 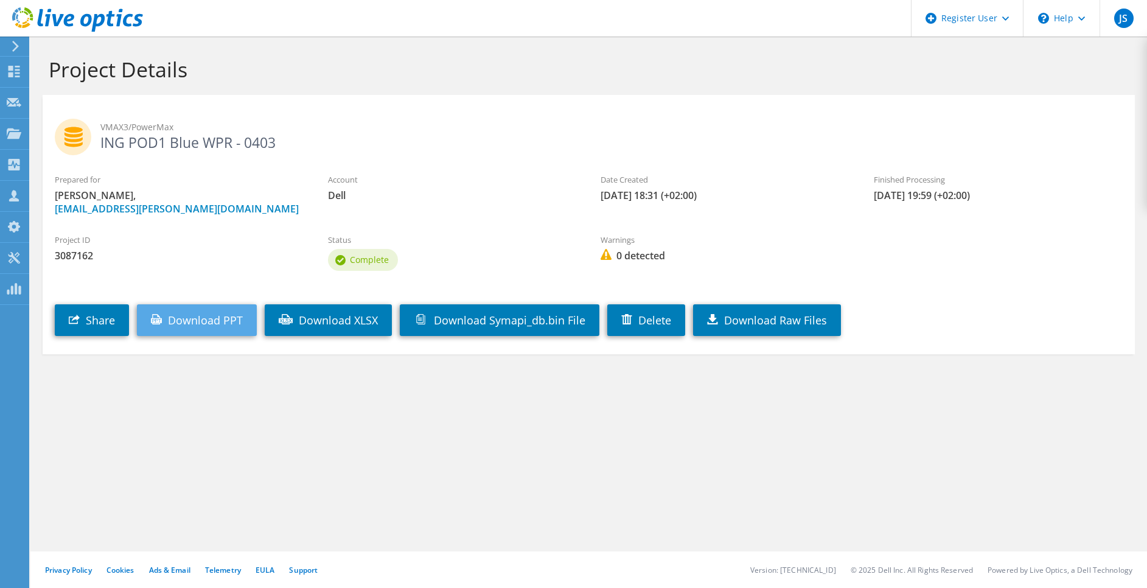 What do you see at coordinates (1060, 569) in the screenshot?
I see `li: Powered by Live Optics, a Dell Technology` at bounding box center [1060, 569].